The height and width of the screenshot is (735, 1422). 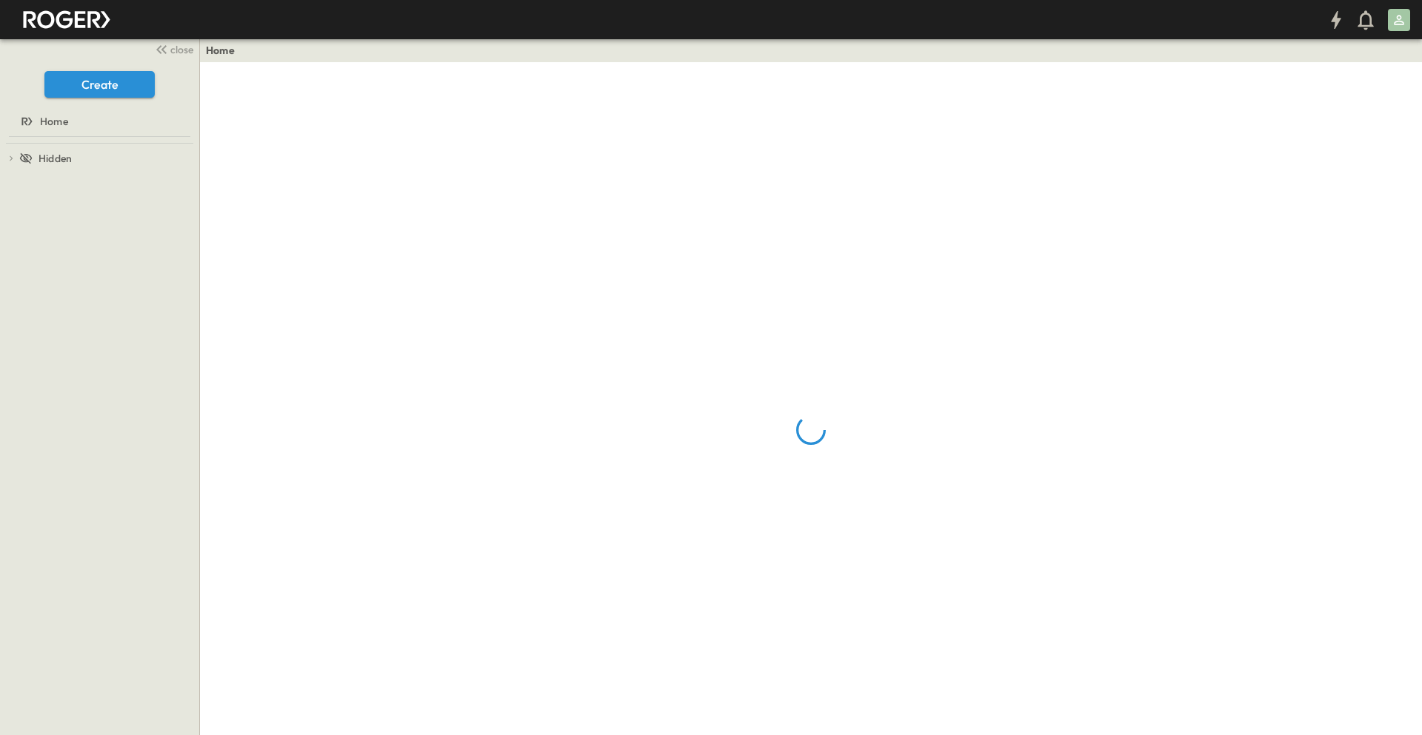 I want to click on span: close, so click(x=181, y=50).